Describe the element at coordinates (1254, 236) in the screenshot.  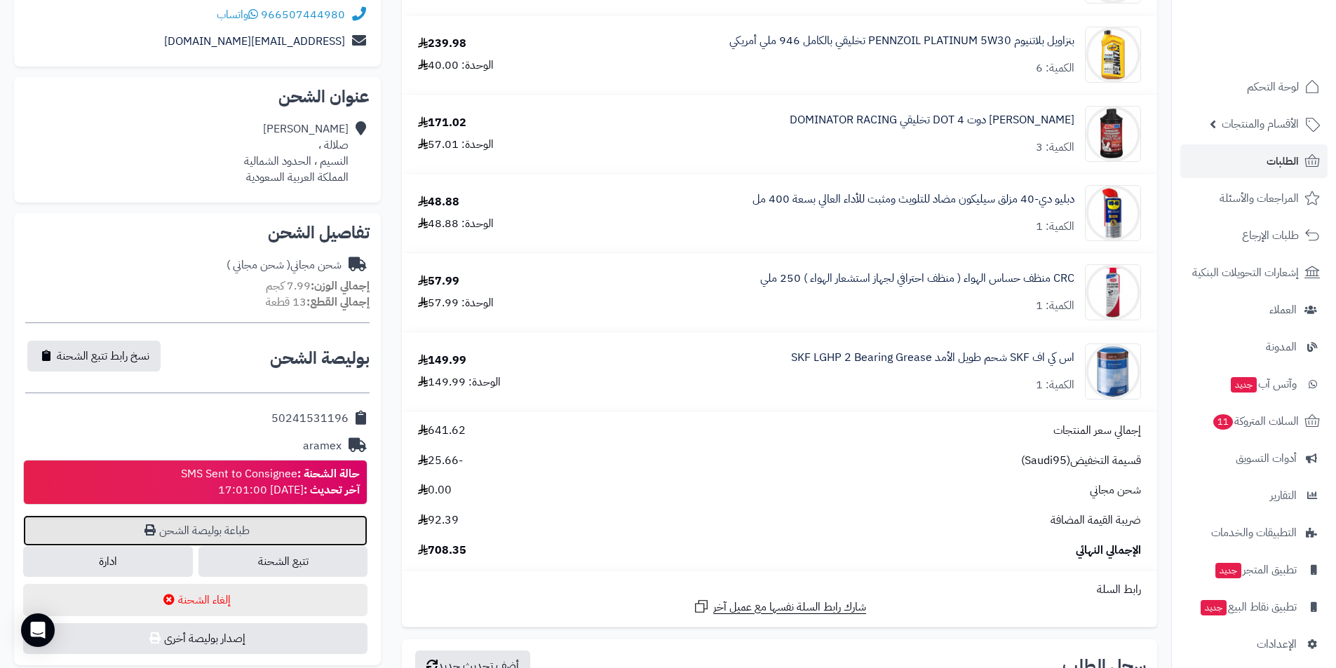
I see `a: طلبات الإرجاع` at that location.